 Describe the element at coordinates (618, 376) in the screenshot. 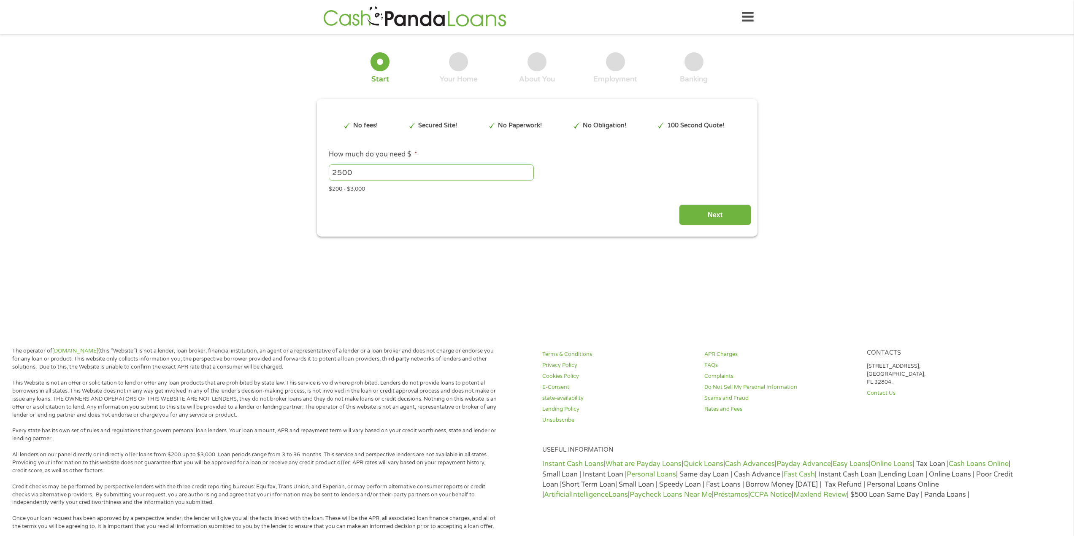

I see `a: Cookies Policy` at that location.